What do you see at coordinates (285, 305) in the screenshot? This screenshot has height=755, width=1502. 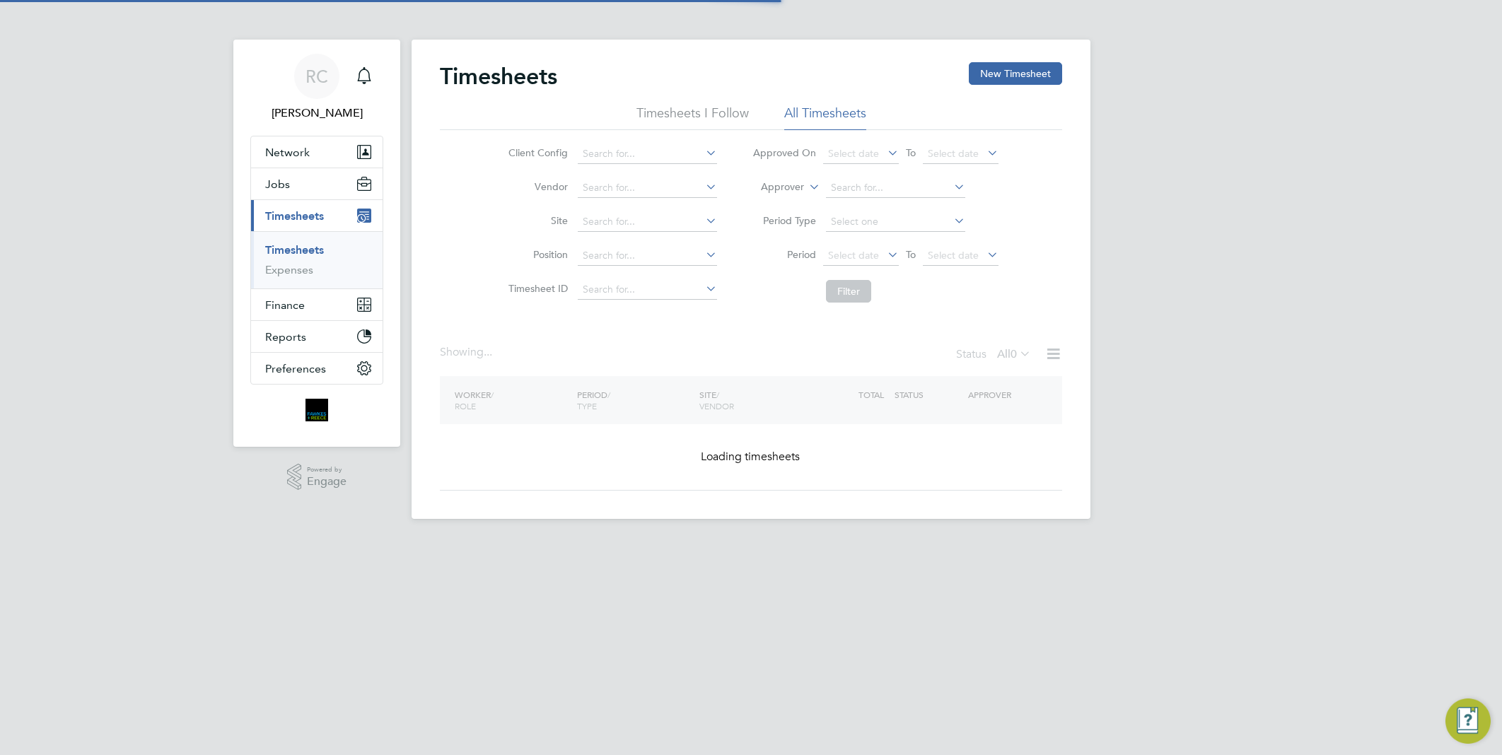 I see `span: Finance` at bounding box center [285, 305].